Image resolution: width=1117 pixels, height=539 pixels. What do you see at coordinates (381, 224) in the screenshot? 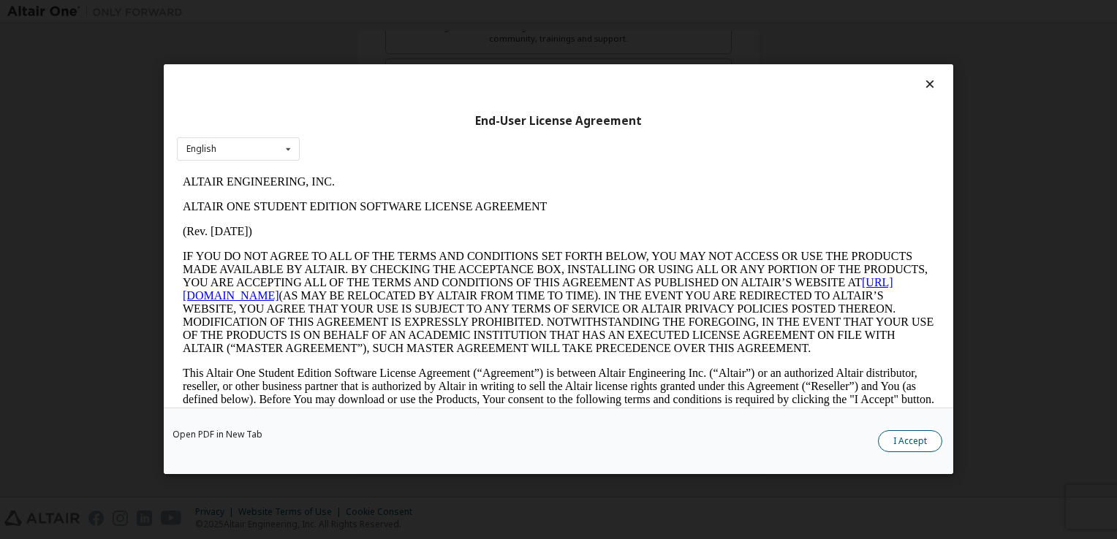
I see `p: This Altair One Student Edition Software License Agreement (“Agreement”) is between Altair Engine...` at bounding box center [381, 224].